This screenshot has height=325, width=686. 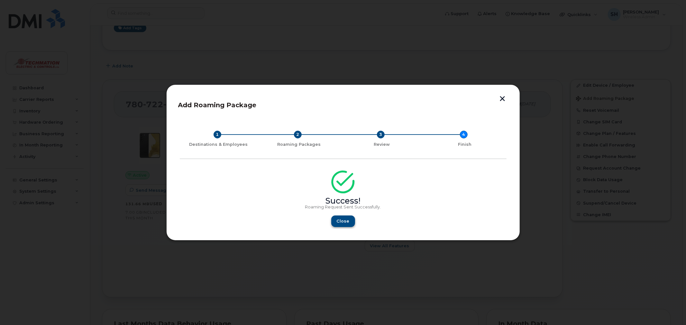 I want to click on div: Roaming Packages, so click(x=299, y=145).